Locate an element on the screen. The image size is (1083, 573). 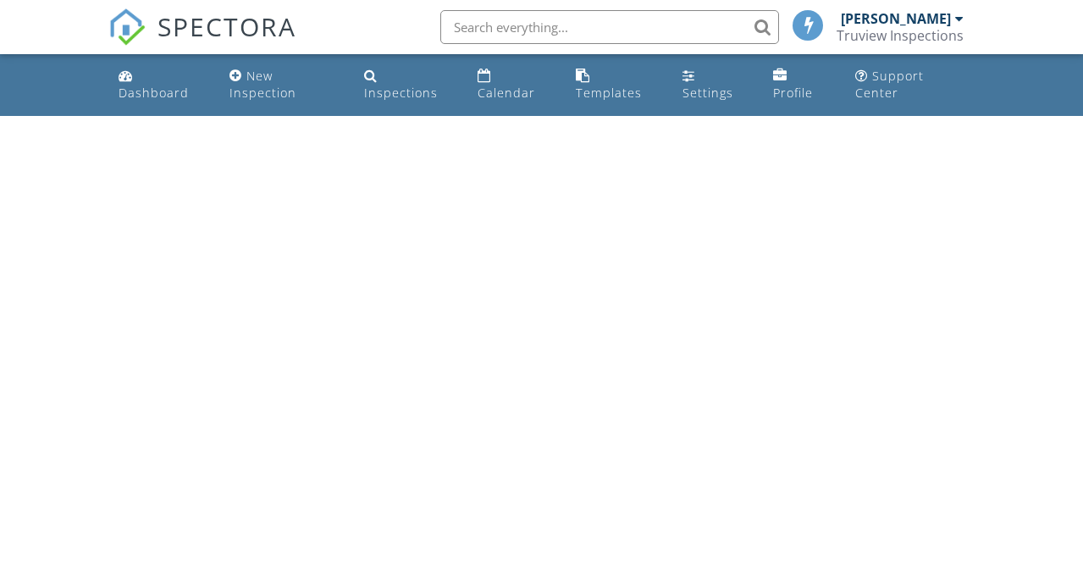
div: Support Center is located at coordinates (889, 84).